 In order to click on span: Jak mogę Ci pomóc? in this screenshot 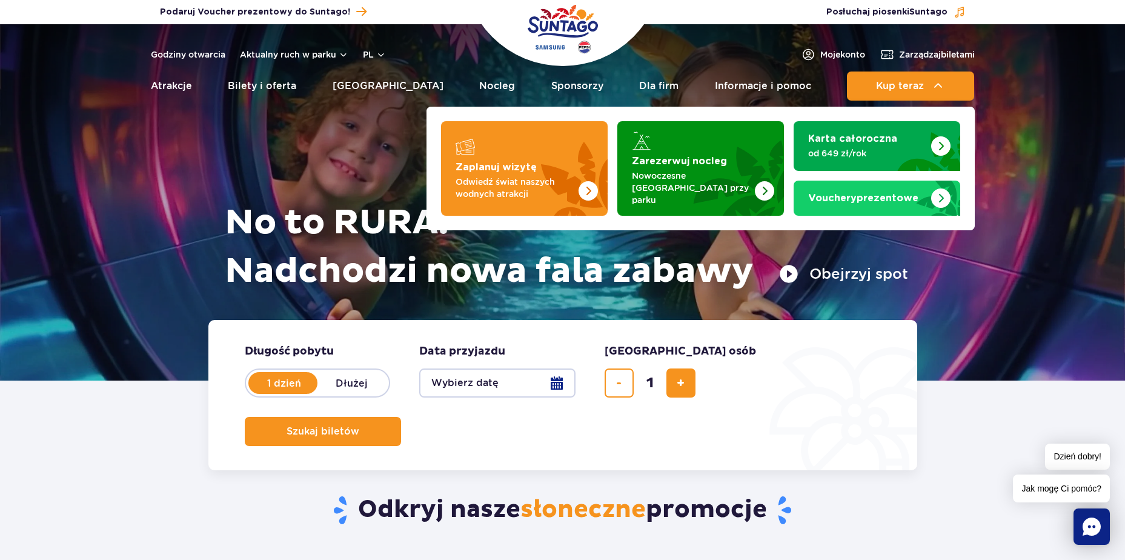, I will do `click(1061, 488)`.